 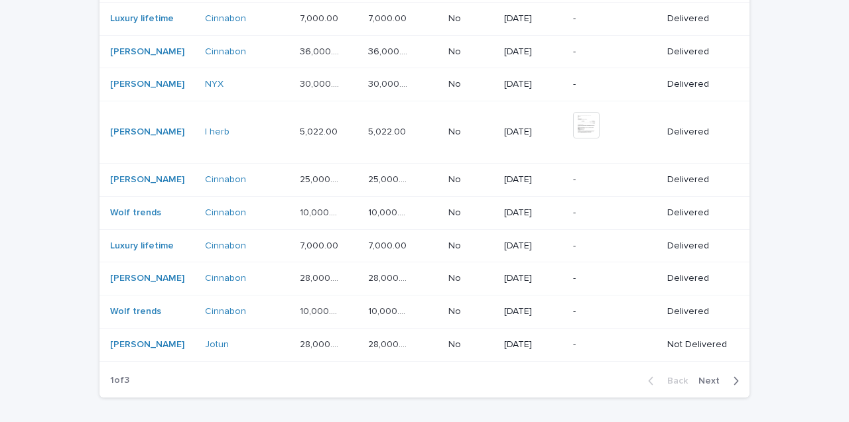 What do you see at coordinates (665, 381) in the screenshot?
I see `button: Back` at bounding box center [665, 381].